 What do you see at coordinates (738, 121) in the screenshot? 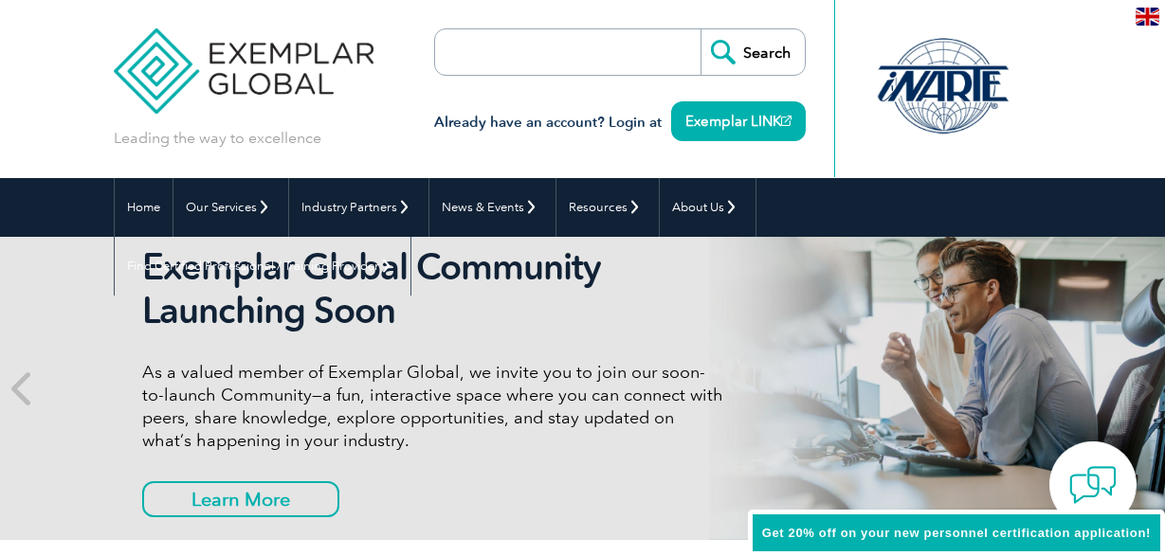
I see `a: Exemplar LINK` at bounding box center [738, 121].